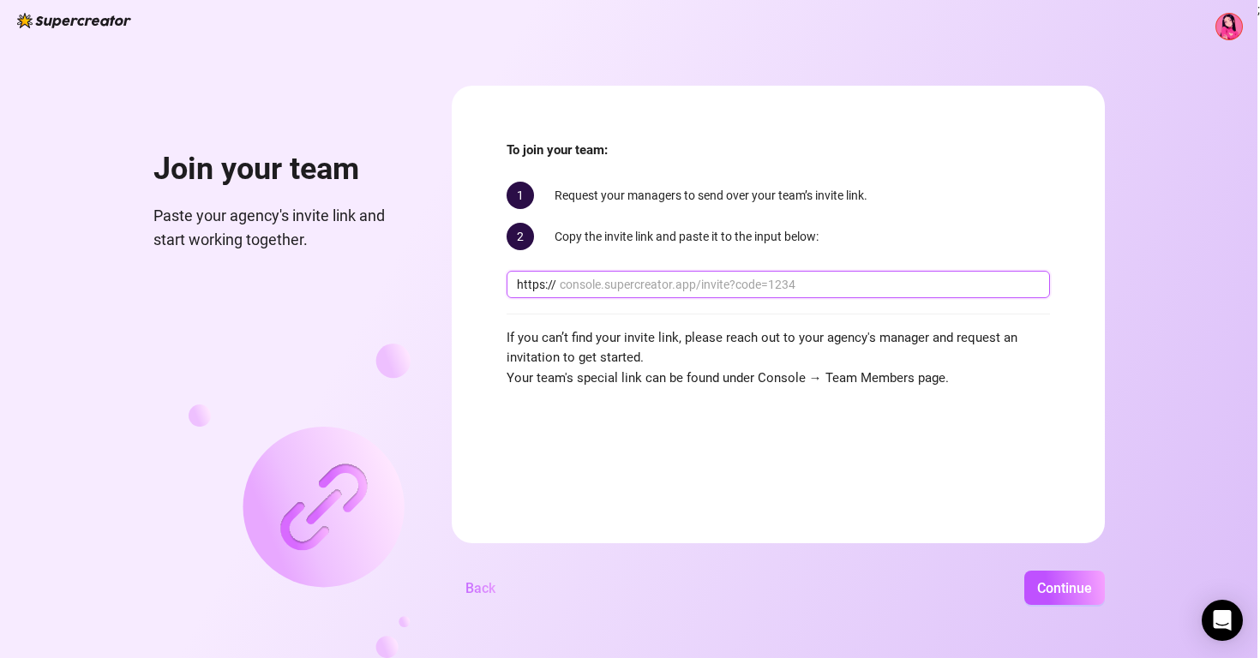  What do you see at coordinates (537, 285) in the screenshot?
I see `span: https://` at bounding box center [537, 285].